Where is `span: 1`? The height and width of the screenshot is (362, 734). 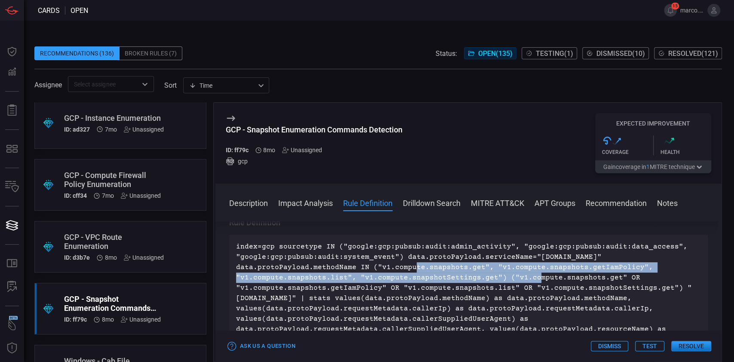
span: 1 is located at coordinates (648, 167).